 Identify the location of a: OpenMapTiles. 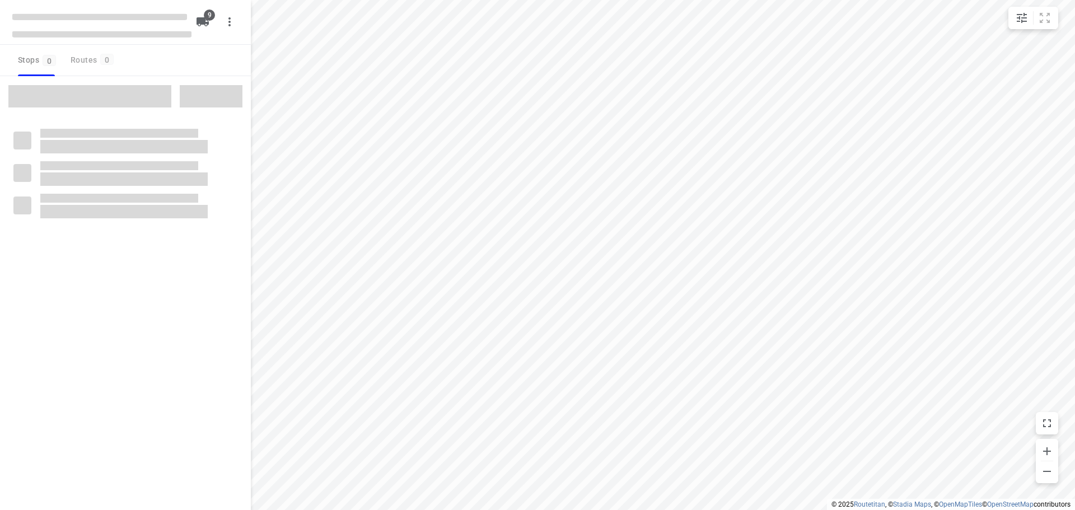
(960, 504).